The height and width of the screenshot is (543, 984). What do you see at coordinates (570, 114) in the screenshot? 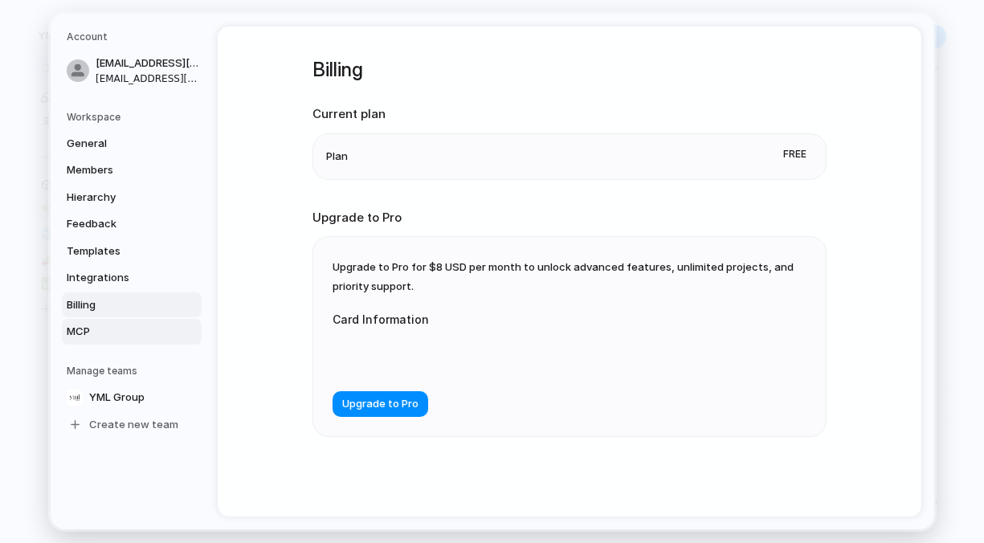
I see `h2: Current plan` at bounding box center [570, 114].